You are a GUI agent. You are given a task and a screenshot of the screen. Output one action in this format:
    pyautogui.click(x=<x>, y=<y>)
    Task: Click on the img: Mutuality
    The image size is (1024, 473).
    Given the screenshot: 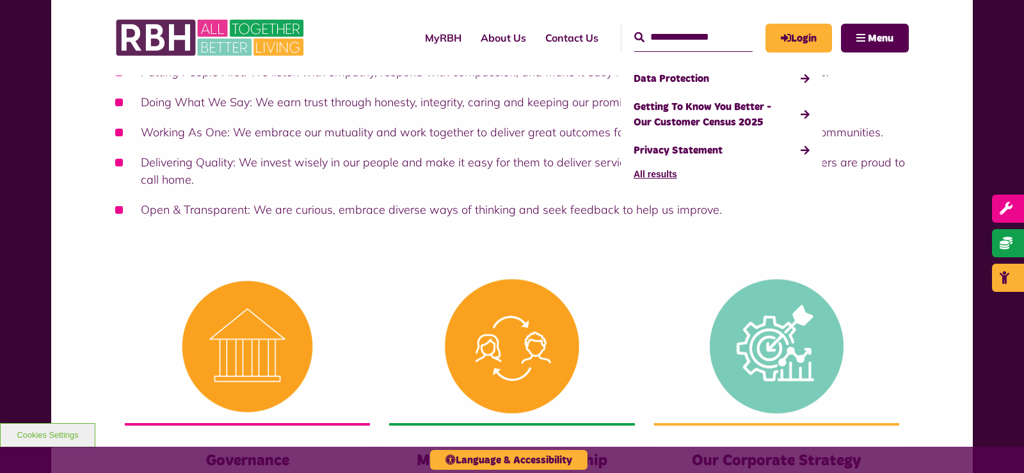 What is the action you would take?
    pyautogui.click(x=511, y=346)
    